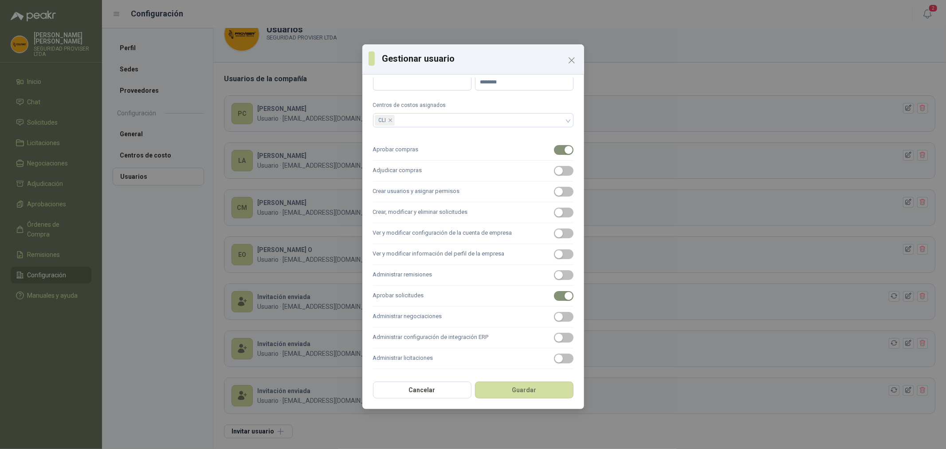  What do you see at coordinates (473, 192) in the screenshot?
I see `label: Crear usuarios y asignar permisos` at bounding box center [473, 192].